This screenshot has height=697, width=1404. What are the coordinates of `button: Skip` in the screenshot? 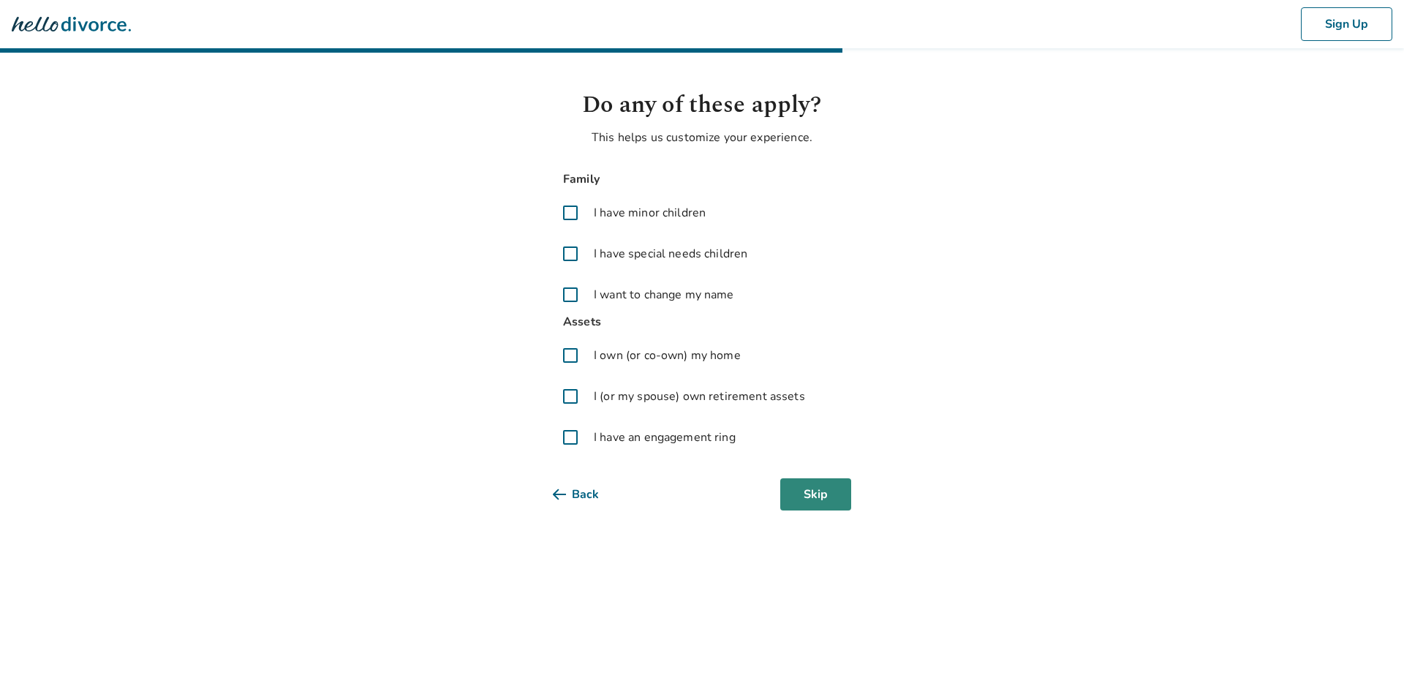 It's located at (815, 494).